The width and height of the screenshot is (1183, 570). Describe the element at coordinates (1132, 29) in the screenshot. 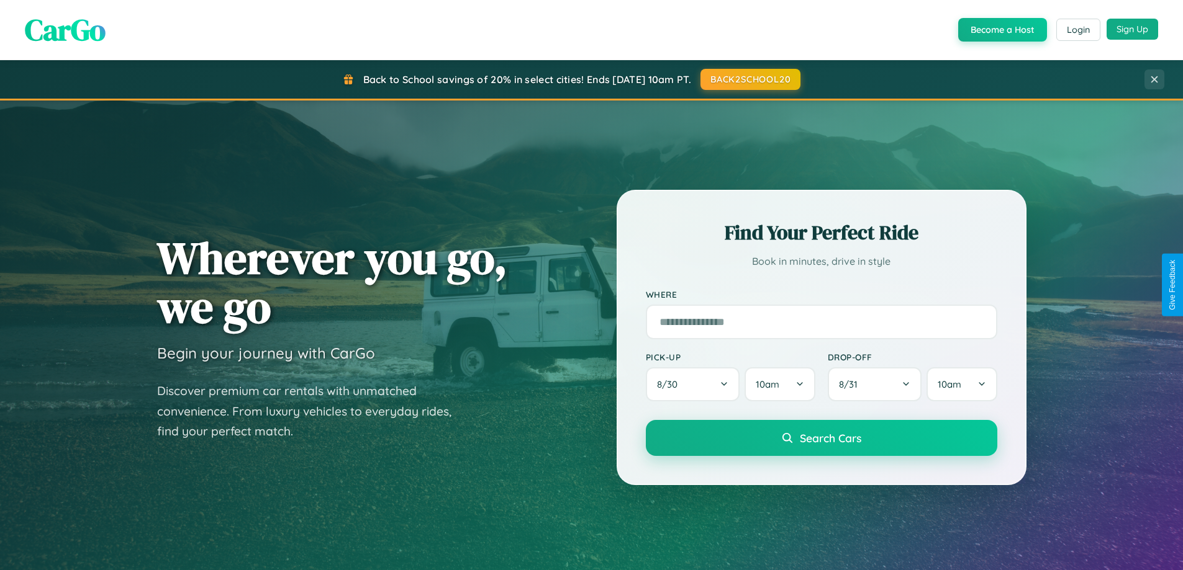

I see `button: Sign Up` at that location.